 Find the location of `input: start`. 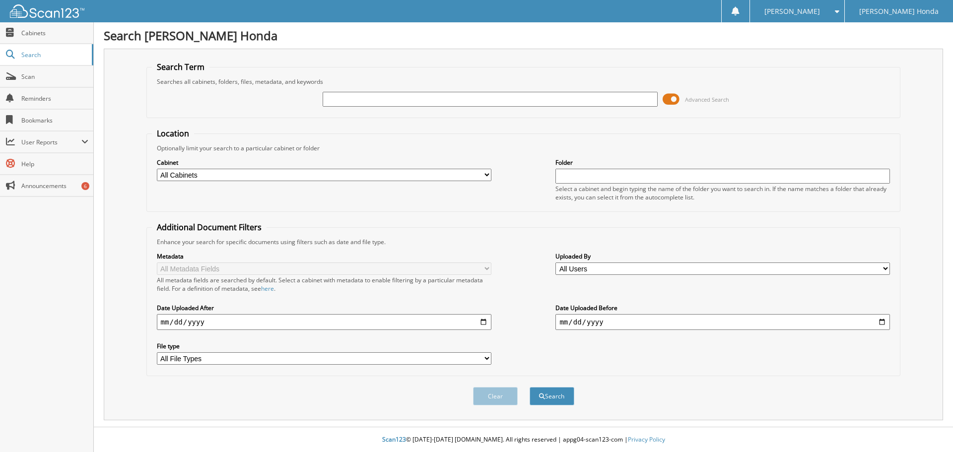

input: start is located at coordinates (324, 322).